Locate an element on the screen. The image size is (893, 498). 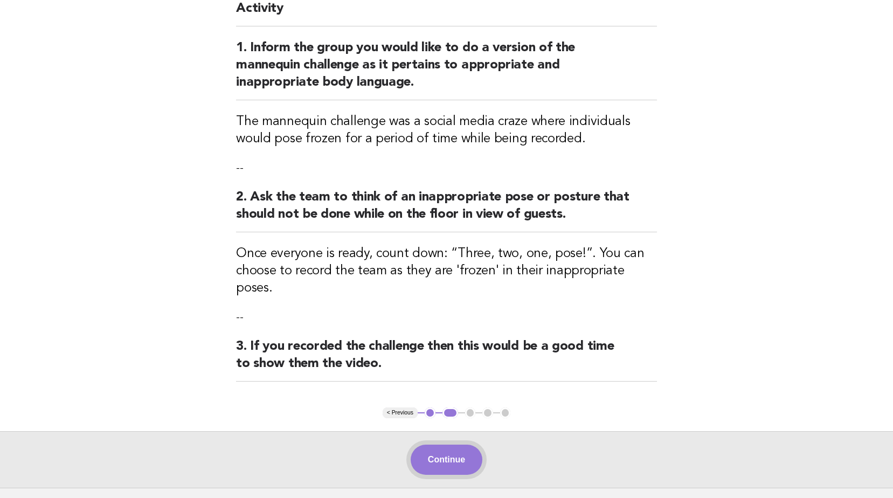
h3: Once everyone is ready, count down: “Three, two, one, pose!”. You can choose to record the team a... is located at coordinates (446, 271).